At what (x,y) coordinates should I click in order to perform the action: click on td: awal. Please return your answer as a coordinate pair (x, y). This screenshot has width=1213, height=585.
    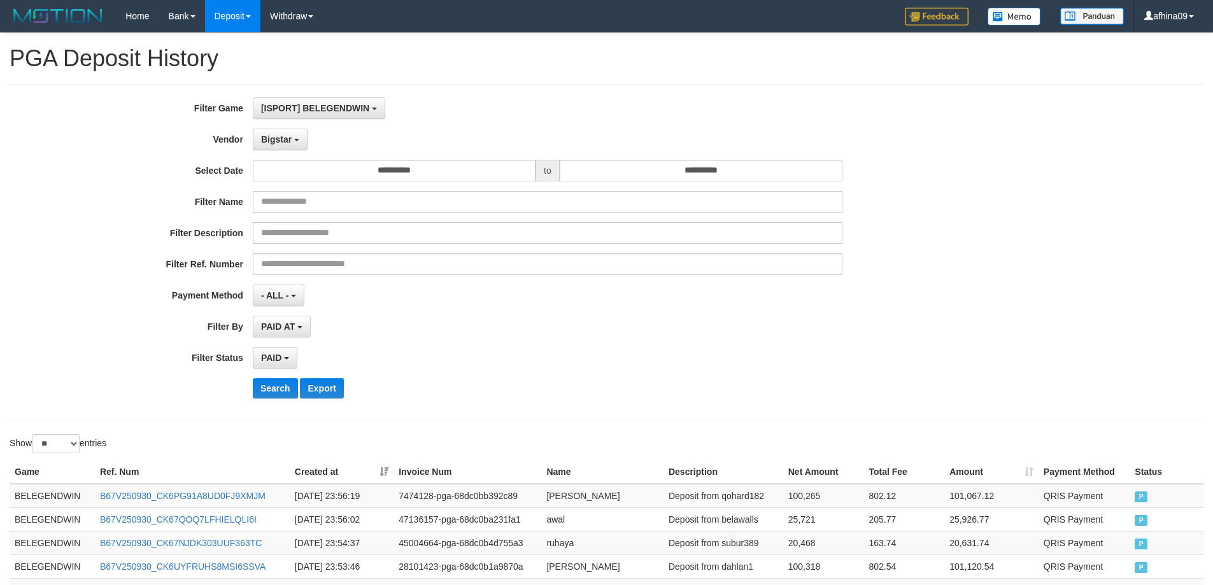
    Looking at the image, I should click on (602, 519).